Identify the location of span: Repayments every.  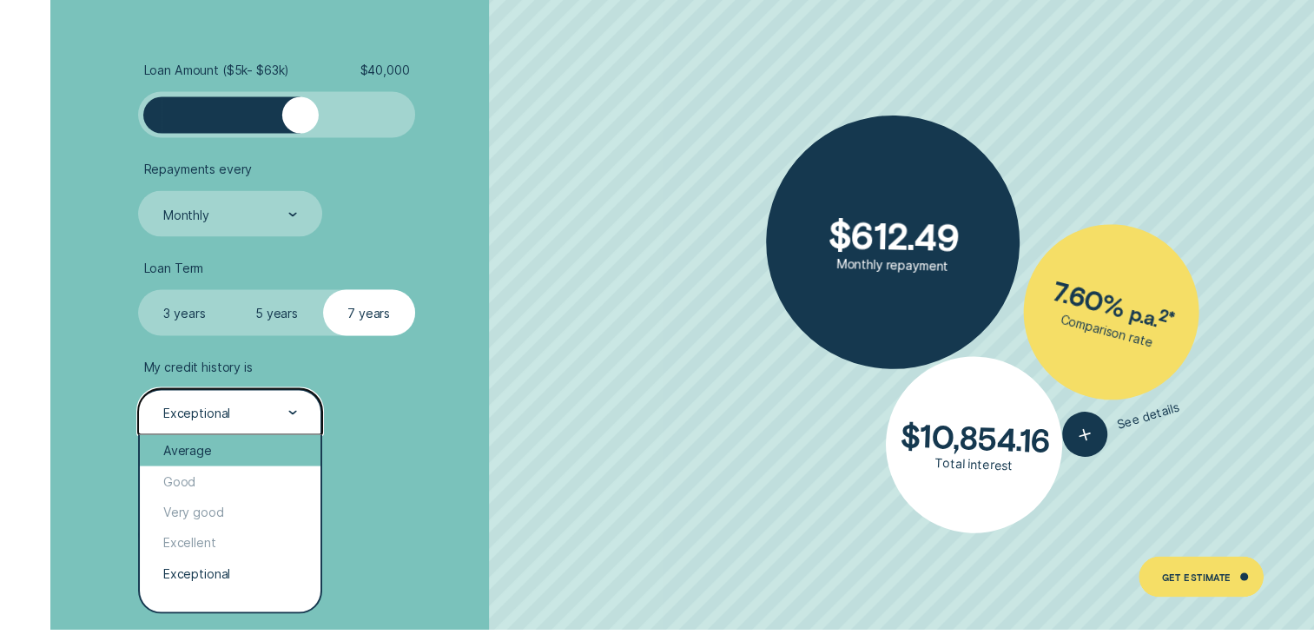
(198, 168).